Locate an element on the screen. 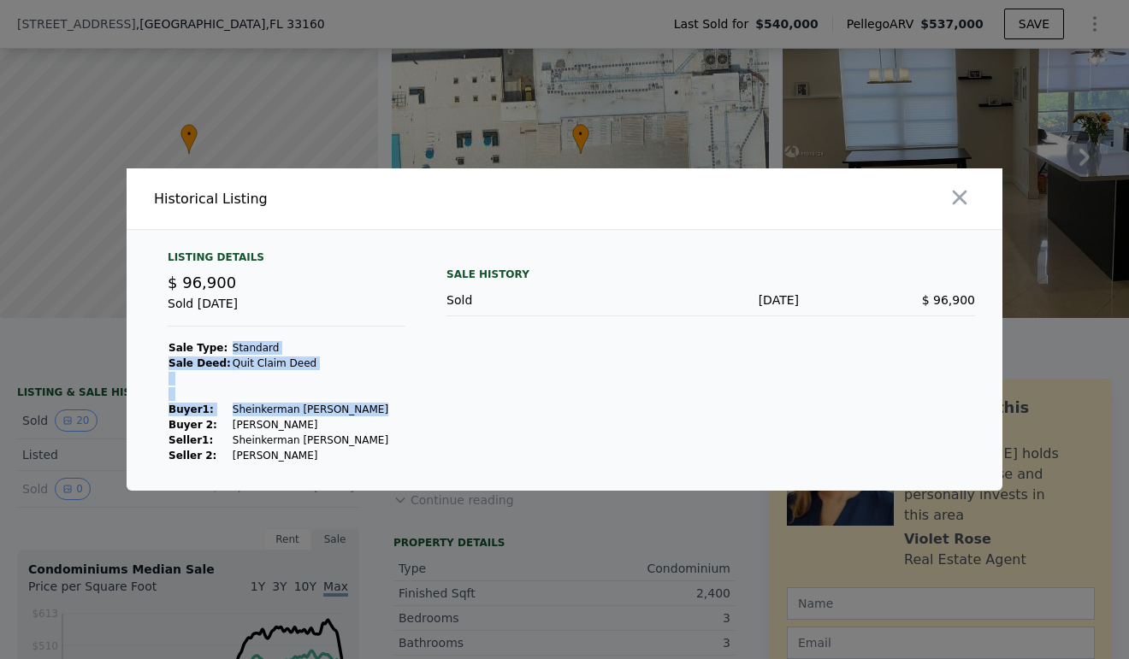 This screenshot has height=659, width=1129. div: Historical Listing is located at coordinates (356, 199).